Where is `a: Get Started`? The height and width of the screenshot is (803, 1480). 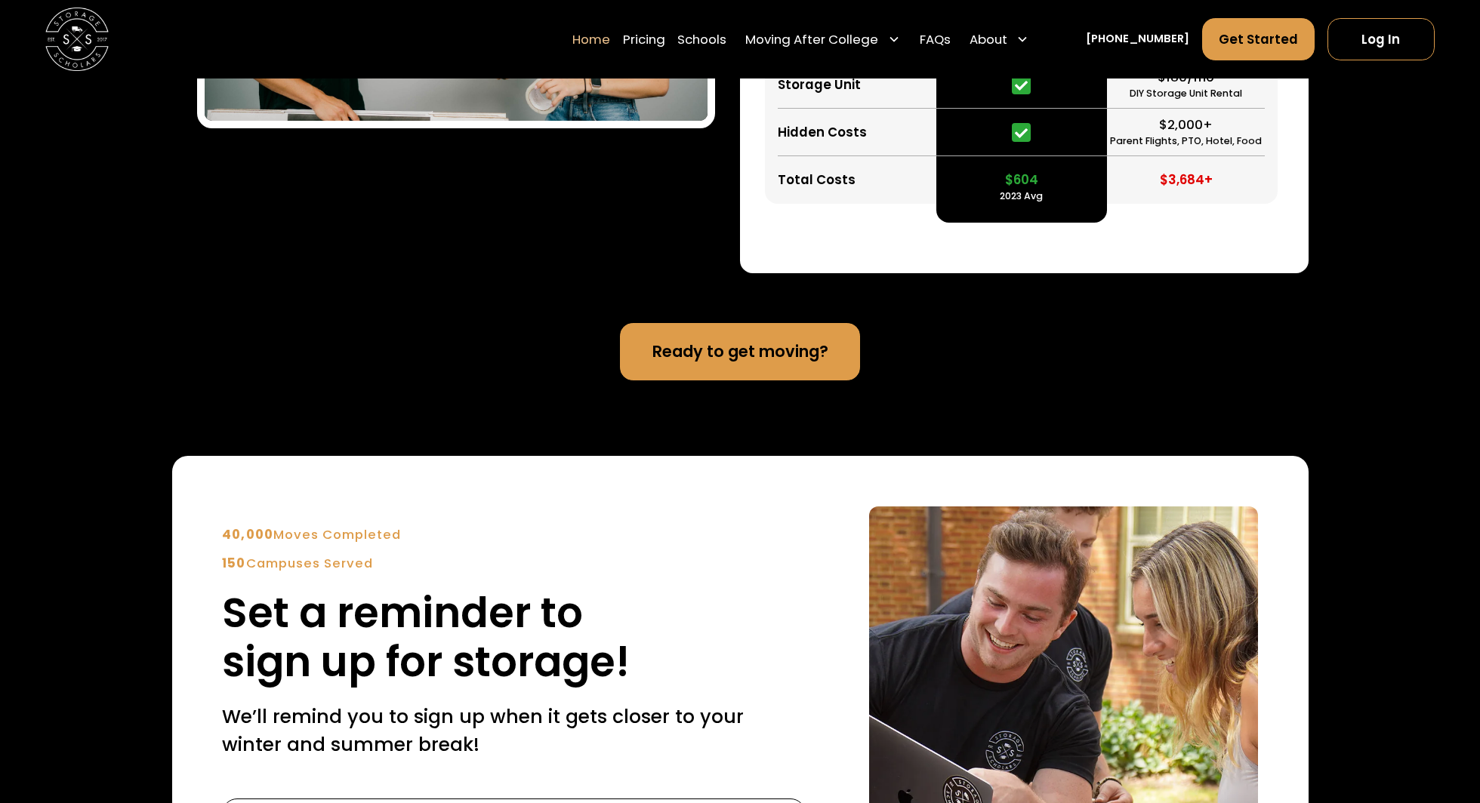
a: Get Started is located at coordinates (1258, 39).